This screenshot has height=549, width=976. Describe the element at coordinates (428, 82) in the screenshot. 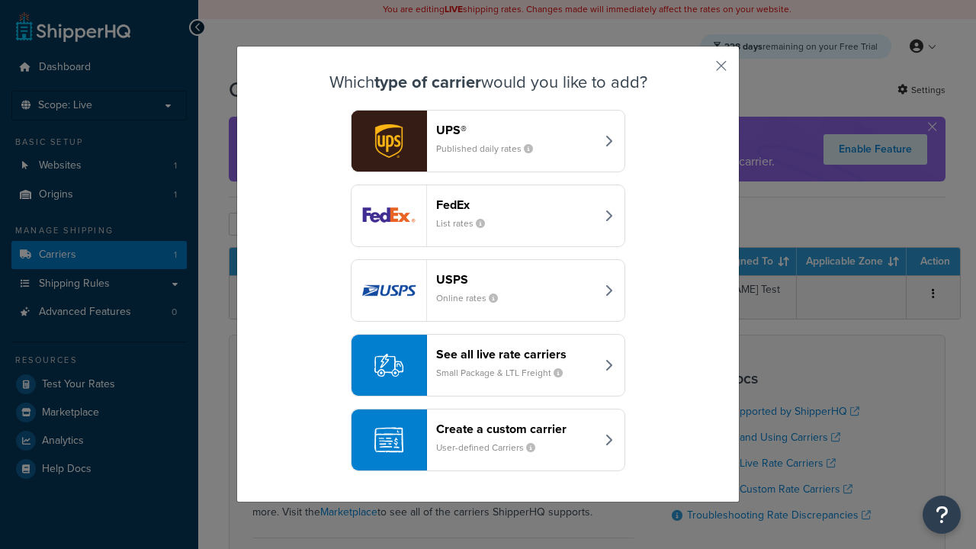

I see `strong: type of carrier` at that location.